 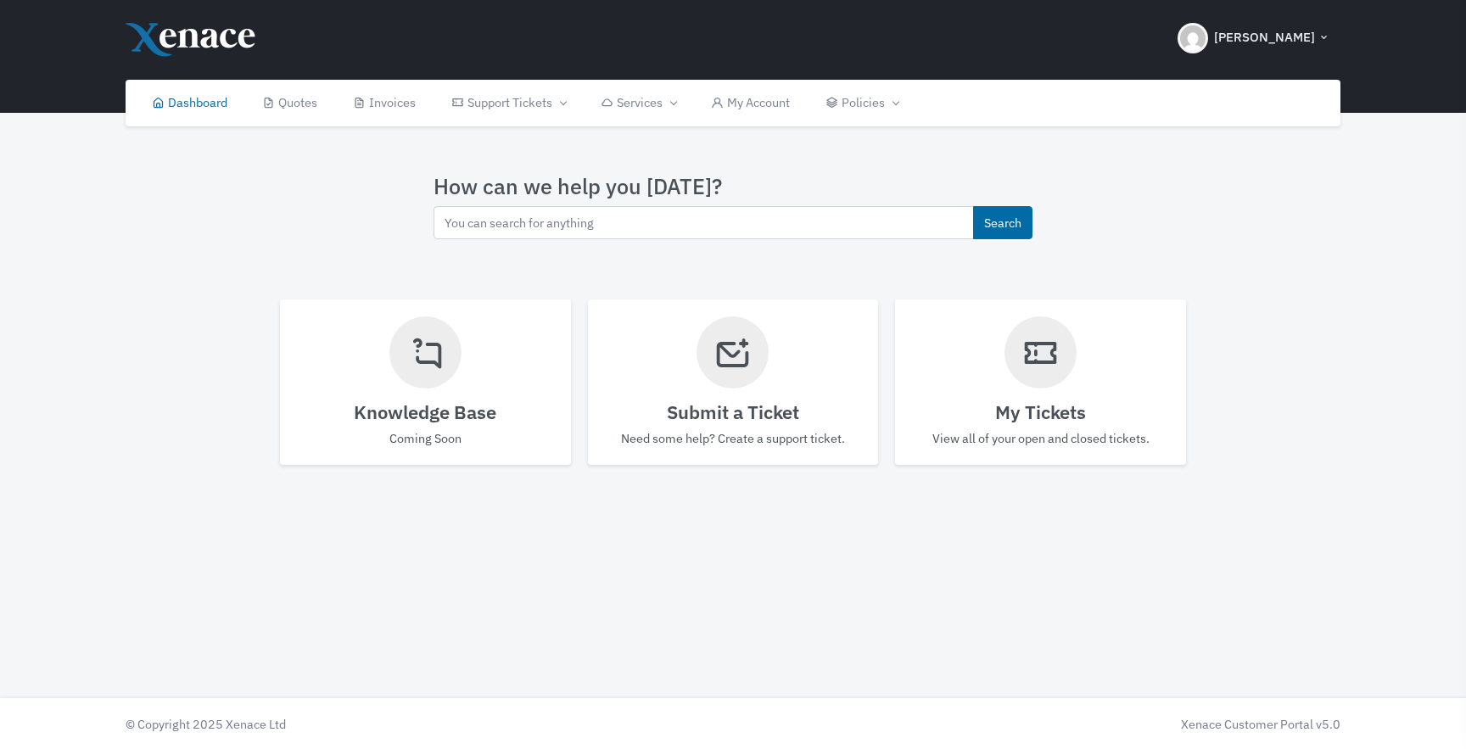 What do you see at coordinates (751, 103) in the screenshot?
I see `a: My Account` at bounding box center [751, 103].